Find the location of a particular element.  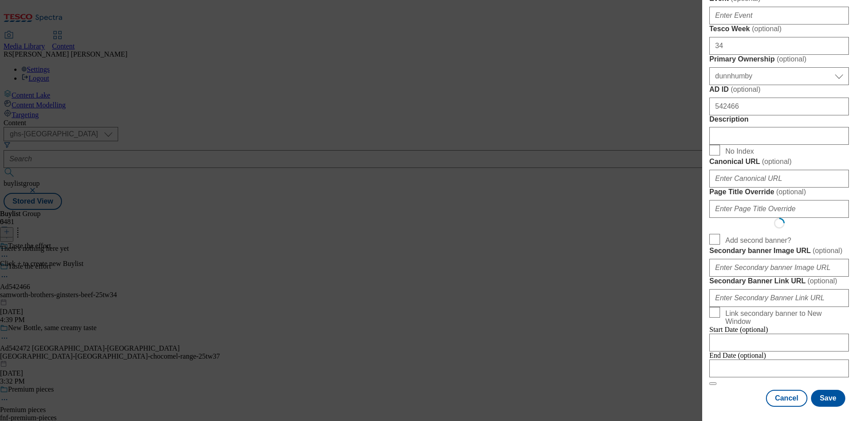

input: Enter Secondary banner Image URL is located at coordinates (779, 268).